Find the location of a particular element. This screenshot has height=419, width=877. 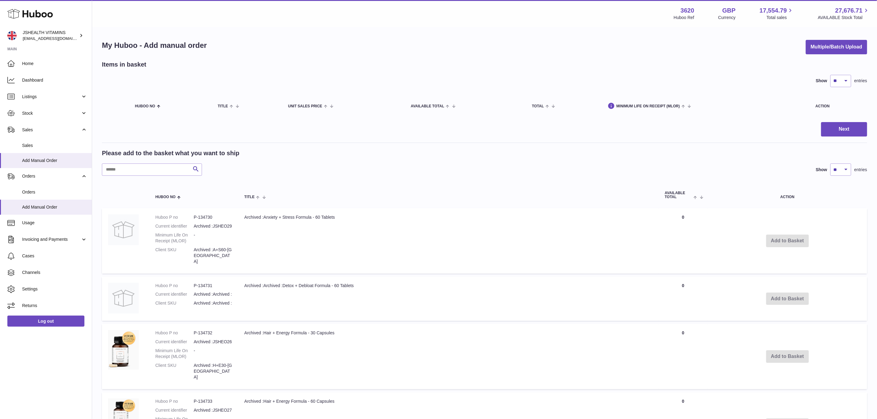

span: 27,676.71 is located at coordinates (849, 10).